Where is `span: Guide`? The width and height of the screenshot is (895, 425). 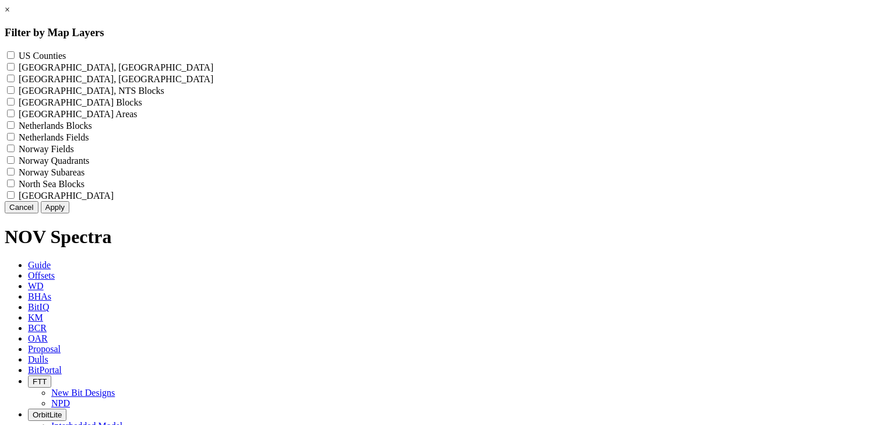
span: Guide is located at coordinates (39, 265).